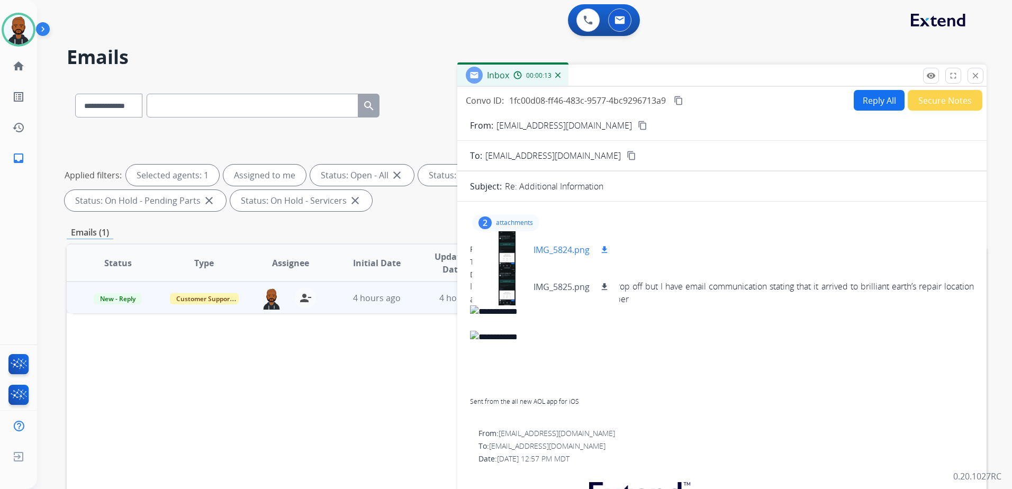  What do you see at coordinates (377, 263) in the screenshot?
I see `span: Initial Date` at bounding box center [377, 263].